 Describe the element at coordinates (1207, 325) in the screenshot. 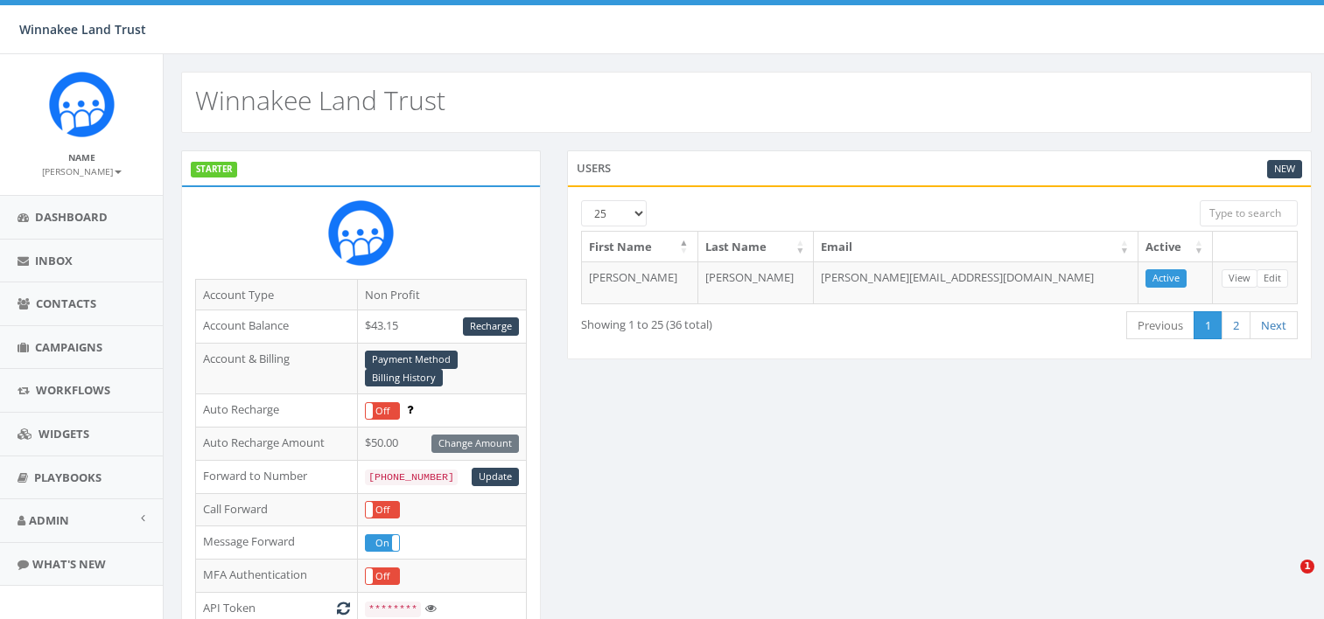

I see `a: 1` at that location.